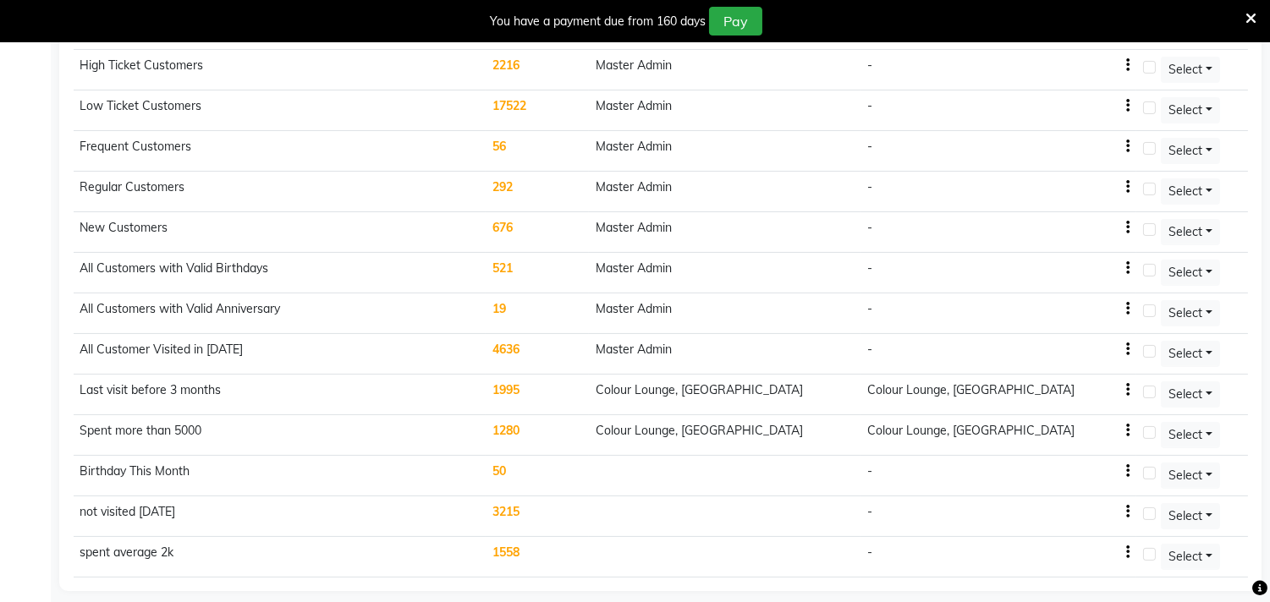 The width and height of the screenshot is (1270, 602). What do you see at coordinates (279, 395) in the screenshot?
I see `td: Last visit before 3 months` at bounding box center [279, 395].